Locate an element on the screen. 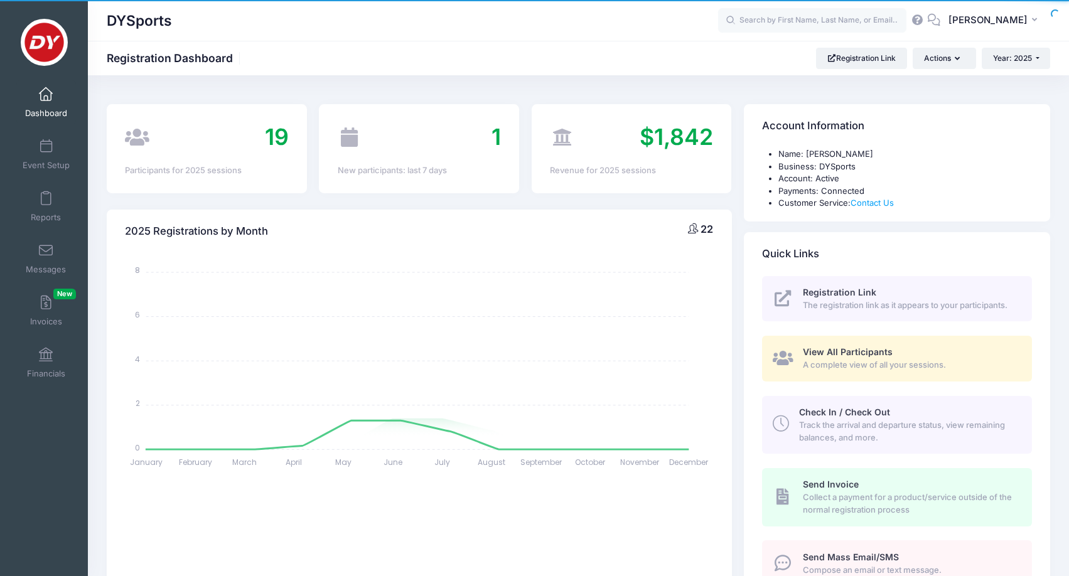  tspan: 6 is located at coordinates (137, 314).